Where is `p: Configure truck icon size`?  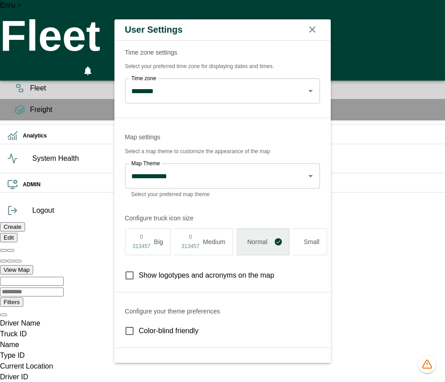 p: Configure truck icon size is located at coordinates (222, 215).